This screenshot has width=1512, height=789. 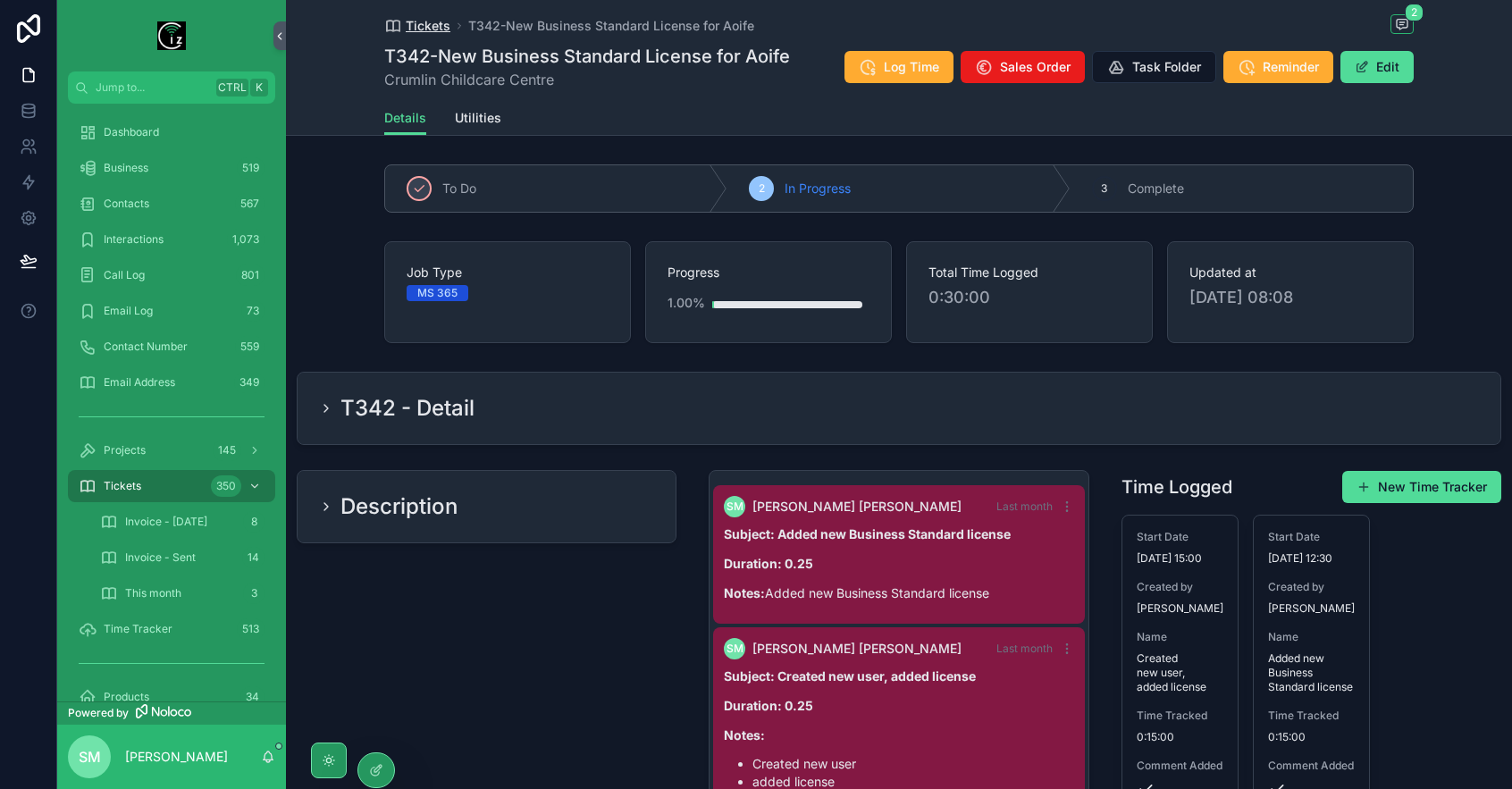 What do you see at coordinates (172, 239) in the screenshot?
I see `a: Interactions1,073` at bounding box center [172, 239].